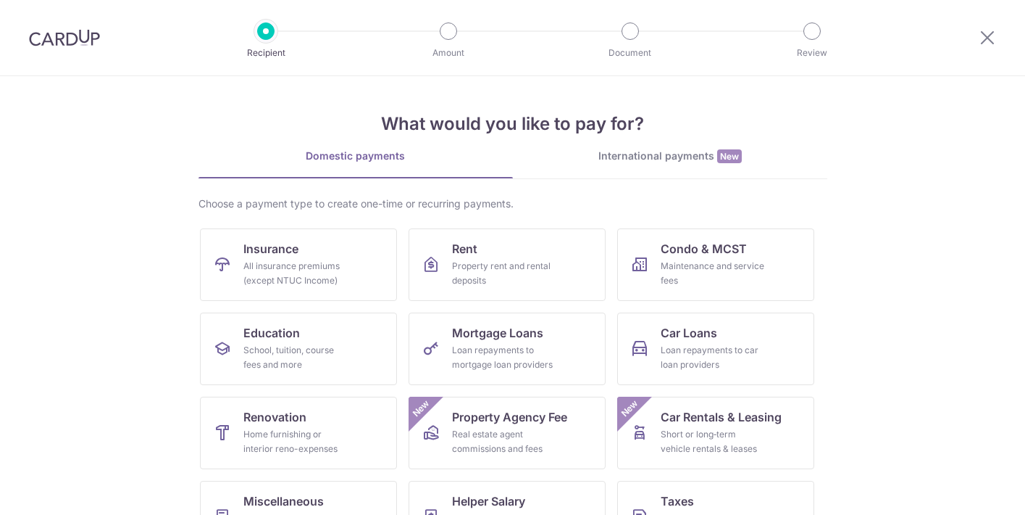  Describe the element at coordinates (630, 53) in the screenshot. I see `p: Document` at that location.